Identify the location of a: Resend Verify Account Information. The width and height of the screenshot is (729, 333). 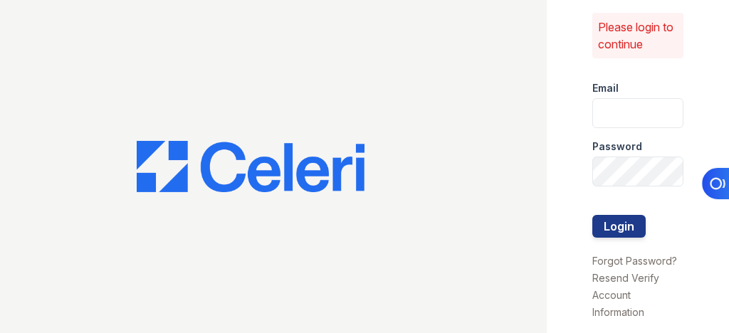
(626, 295).